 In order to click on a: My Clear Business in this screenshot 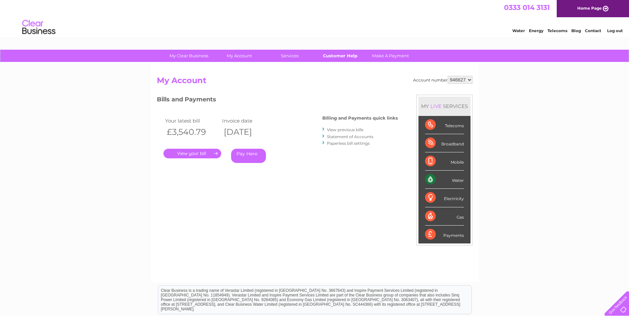, I will do `click(189, 56)`.